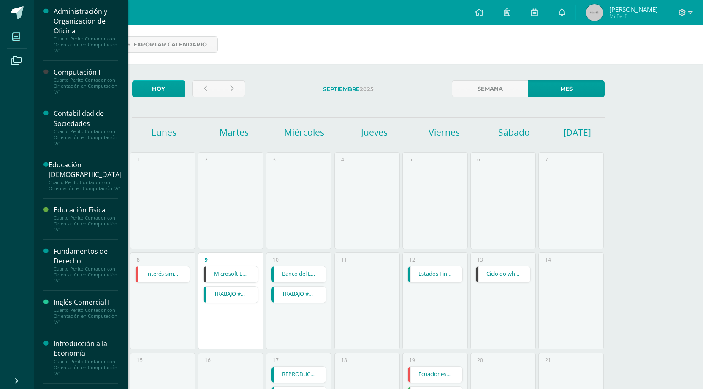  Describe the element at coordinates (208, 360) in the screenshot. I see `div: 16` at that location.